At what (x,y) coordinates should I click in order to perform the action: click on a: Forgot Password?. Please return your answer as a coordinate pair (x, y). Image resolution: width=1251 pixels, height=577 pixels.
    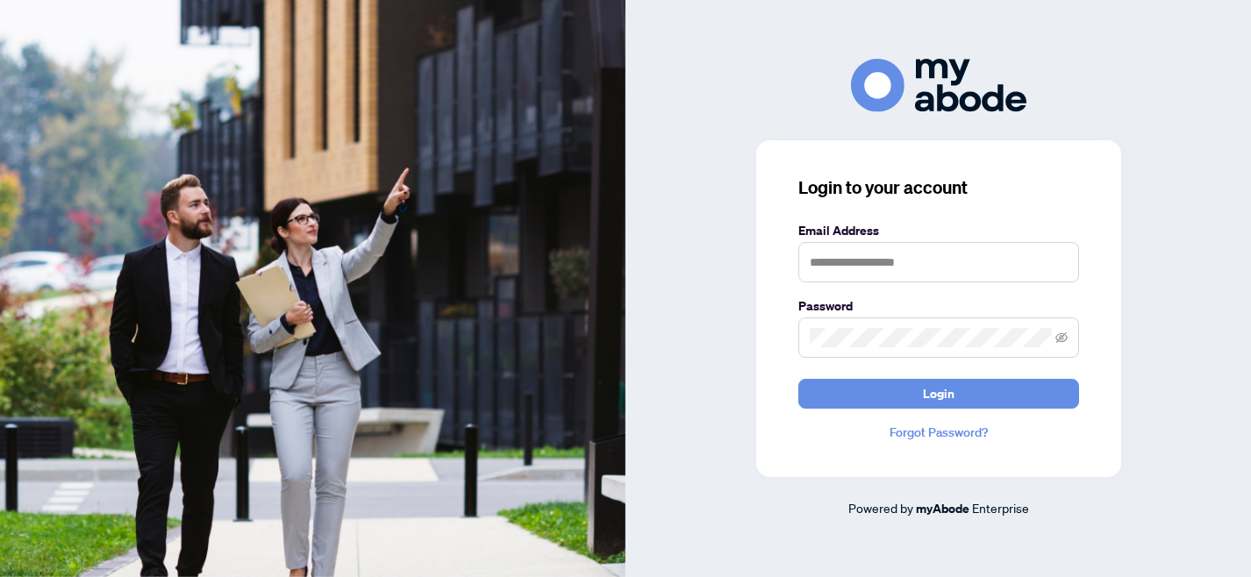
    Looking at the image, I should click on (939, 433).